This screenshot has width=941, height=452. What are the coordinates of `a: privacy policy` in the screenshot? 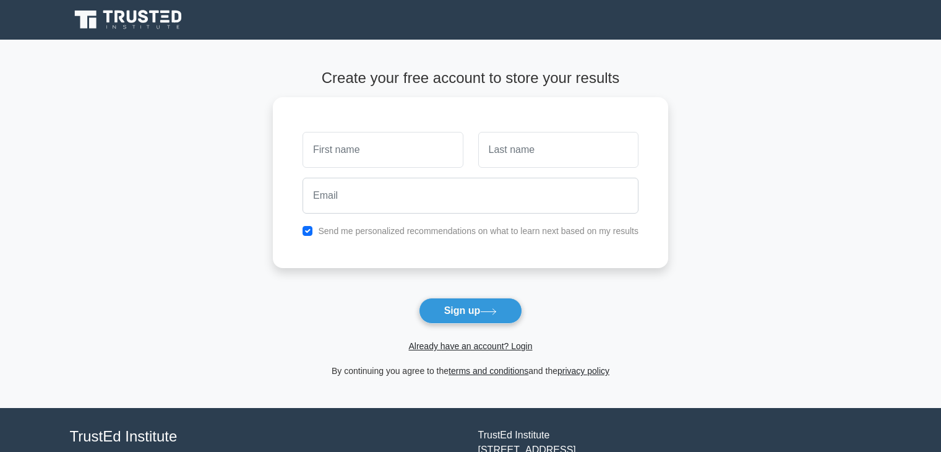 It's located at (583, 371).